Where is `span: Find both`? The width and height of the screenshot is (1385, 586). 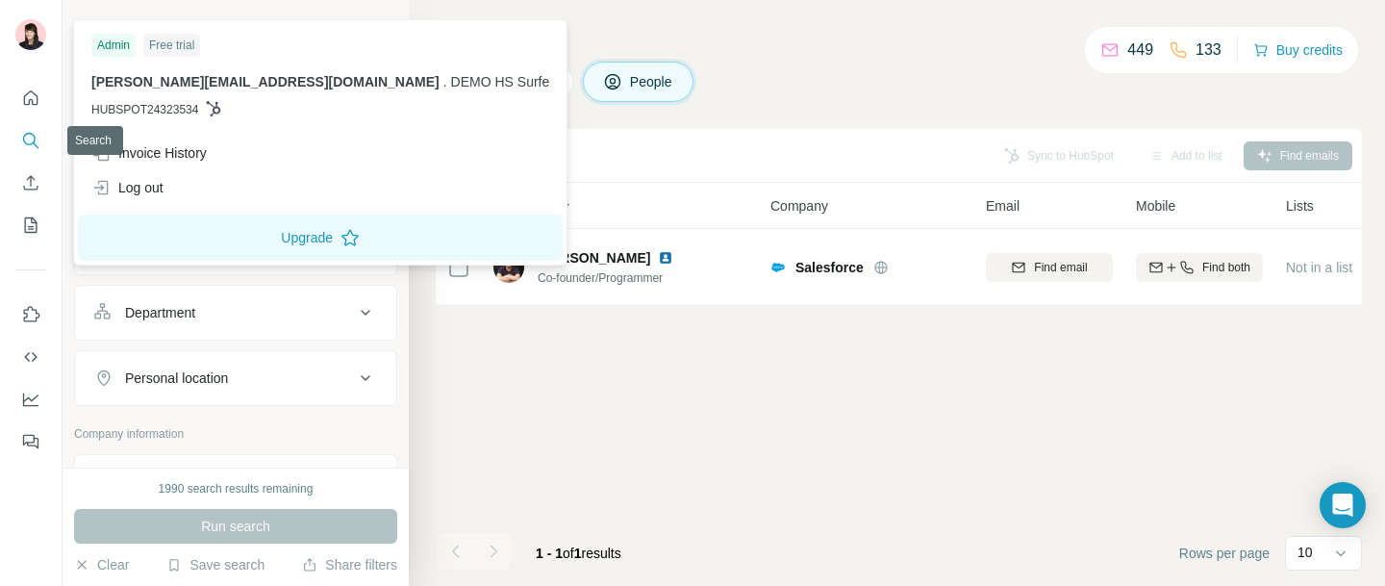
span: Find both is located at coordinates (1227, 267).